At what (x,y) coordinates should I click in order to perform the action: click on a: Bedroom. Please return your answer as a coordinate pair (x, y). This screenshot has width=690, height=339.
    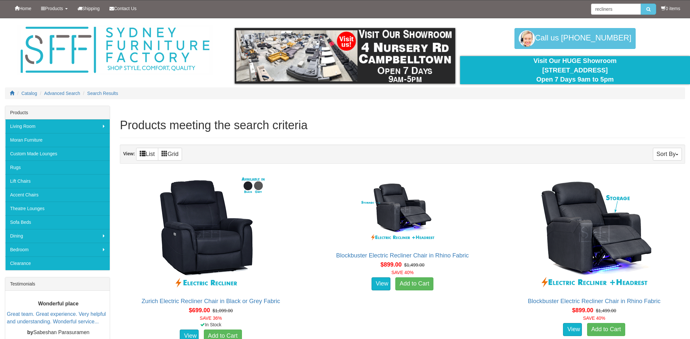
    Looking at the image, I should click on (57, 249).